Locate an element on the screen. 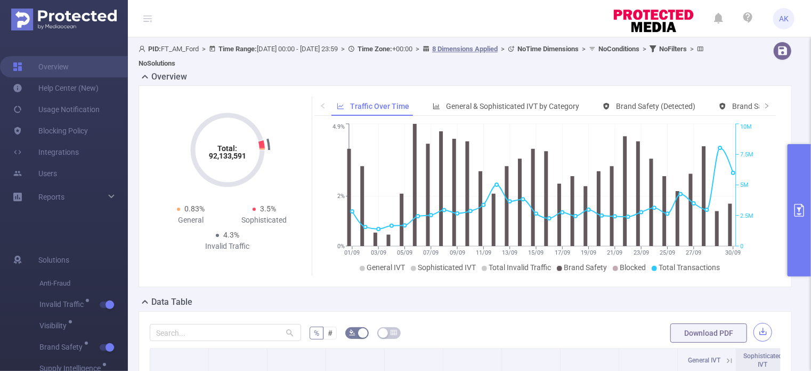  tspan: 5M is located at coordinates (745, 185).